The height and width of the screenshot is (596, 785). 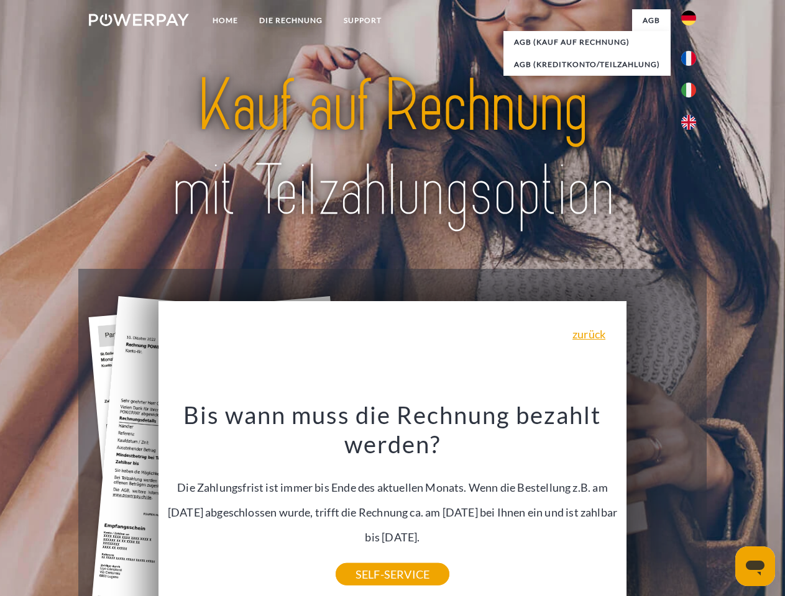 I want to click on h3: Bis wann muss die Rechnung bezahlt werden?, so click(x=393, y=430).